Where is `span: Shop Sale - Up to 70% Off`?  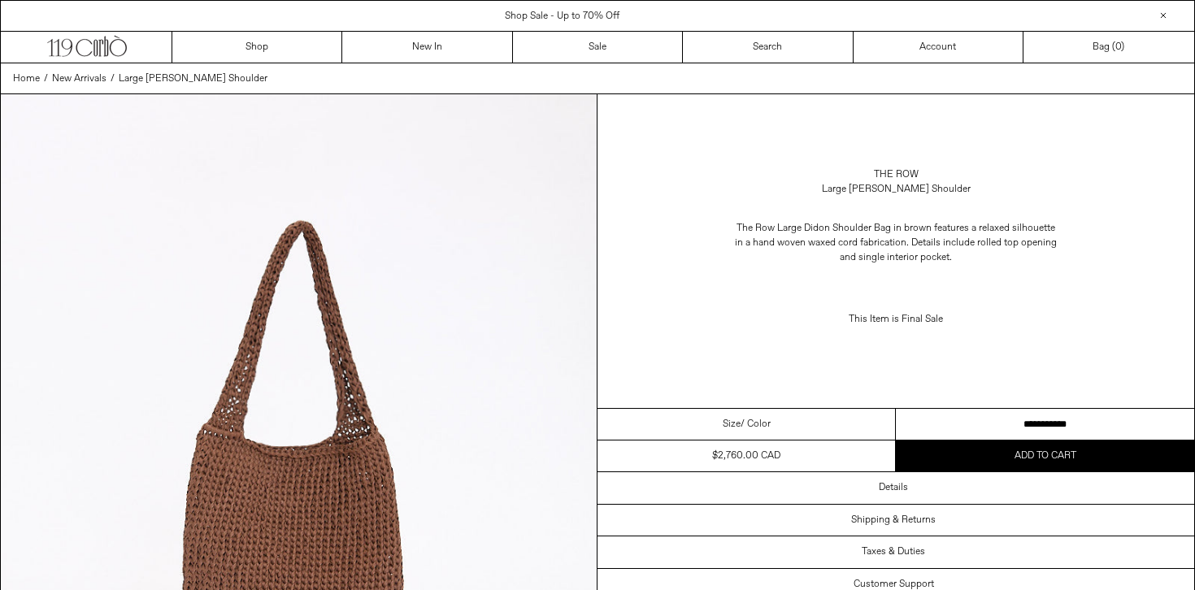 span: Shop Sale - Up to 70% Off is located at coordinates (562, 16).